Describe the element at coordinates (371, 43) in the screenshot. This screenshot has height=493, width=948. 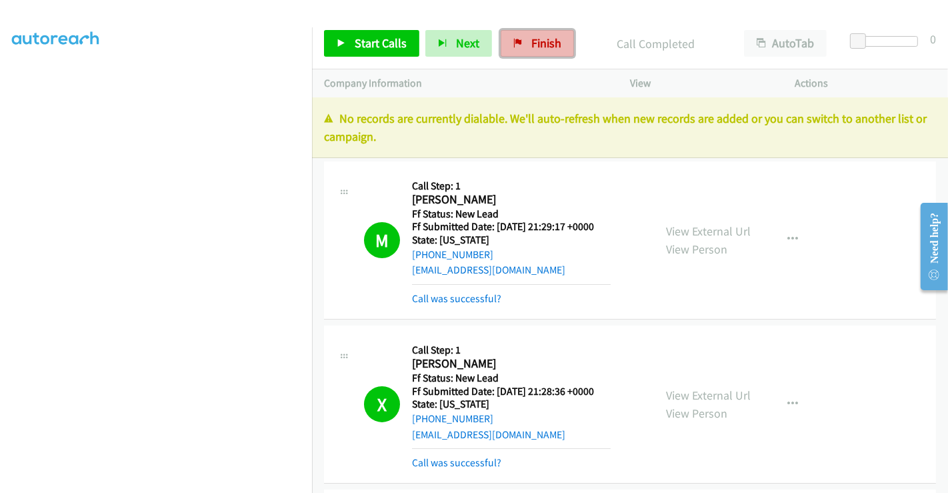
I see `a: Start Calls` at that location.